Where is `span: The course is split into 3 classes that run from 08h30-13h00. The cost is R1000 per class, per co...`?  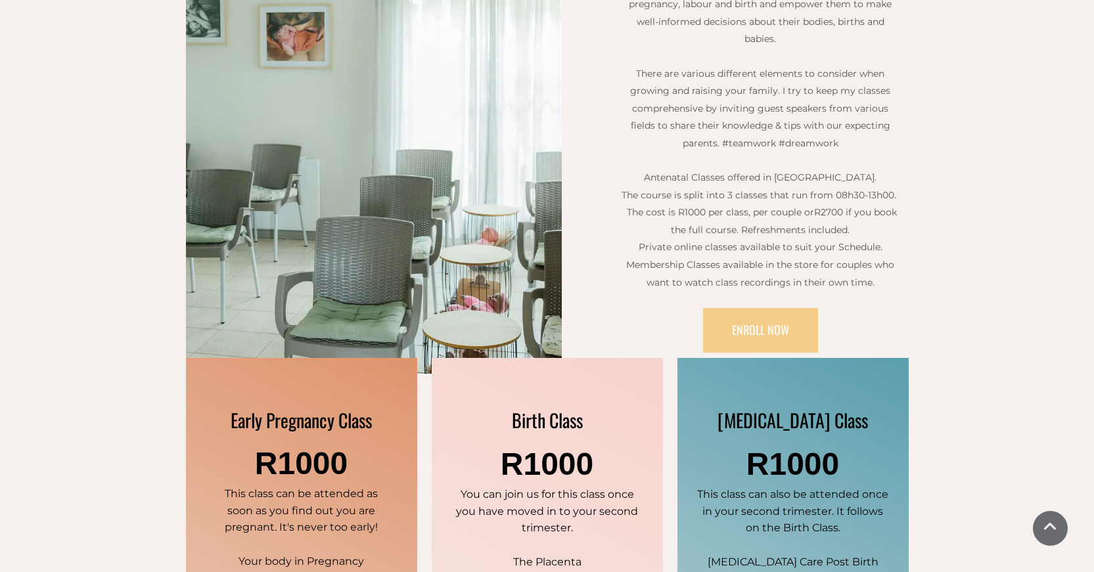
span: The course is split into 3 classes that run from 08h30-13h00. The cost is R1000 per class, per co... is located at coordinates (760, 204).